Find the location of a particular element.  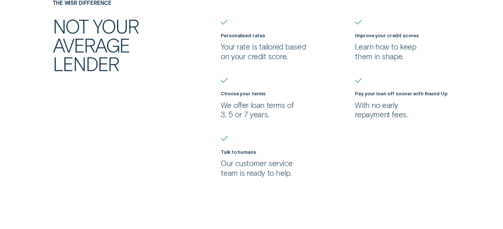

p: With no early repayment fees. is located at coordinates (403, 110).